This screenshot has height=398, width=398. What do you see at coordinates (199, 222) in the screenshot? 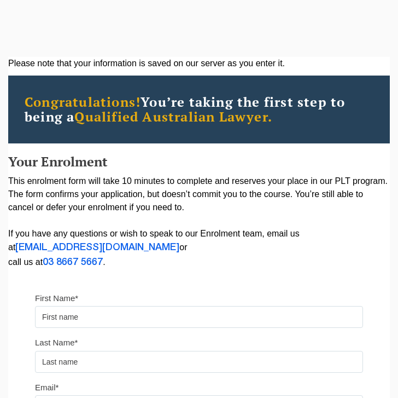
I see `p: This enrolment form will take 10 minutes to complete and reserves your place in our PLT program. ...` at bounding box center [199, 222].